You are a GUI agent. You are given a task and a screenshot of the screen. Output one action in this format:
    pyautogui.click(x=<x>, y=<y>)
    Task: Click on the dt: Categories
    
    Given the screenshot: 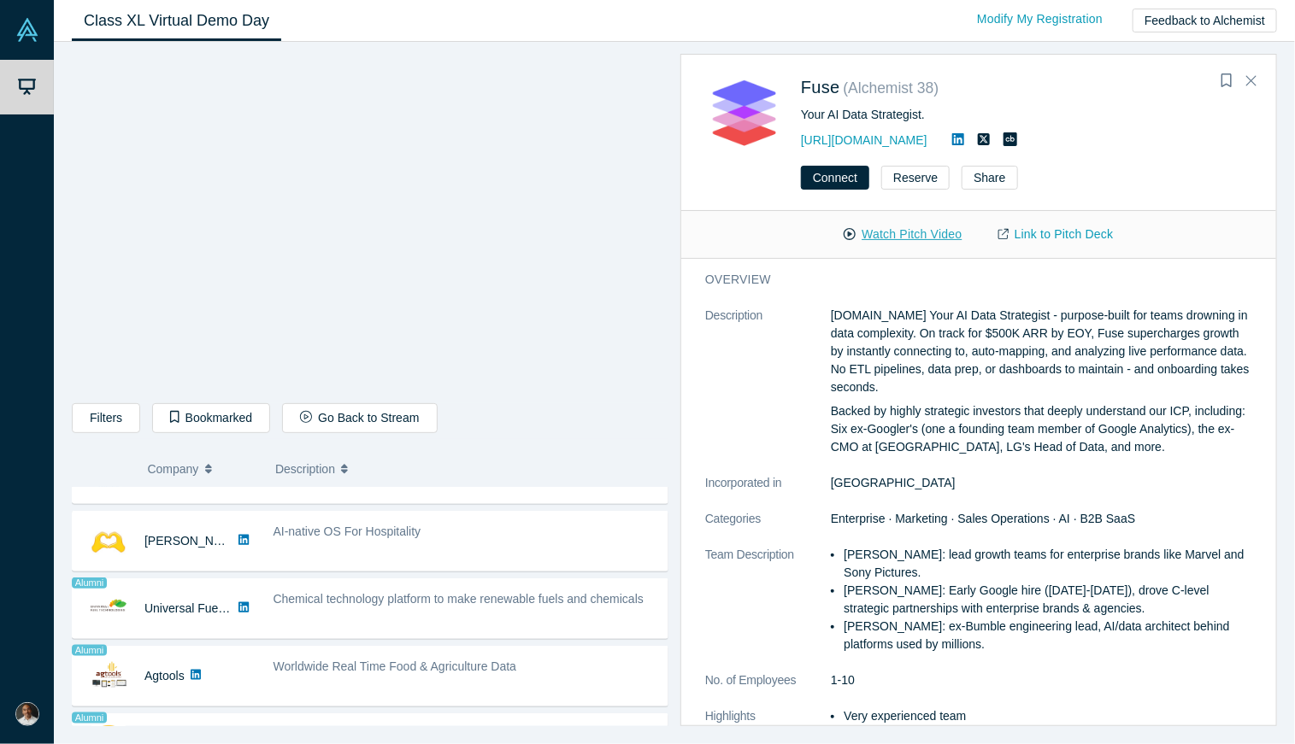 What is the action you would take?
    pyautogui.click(x=767, y=528)
    